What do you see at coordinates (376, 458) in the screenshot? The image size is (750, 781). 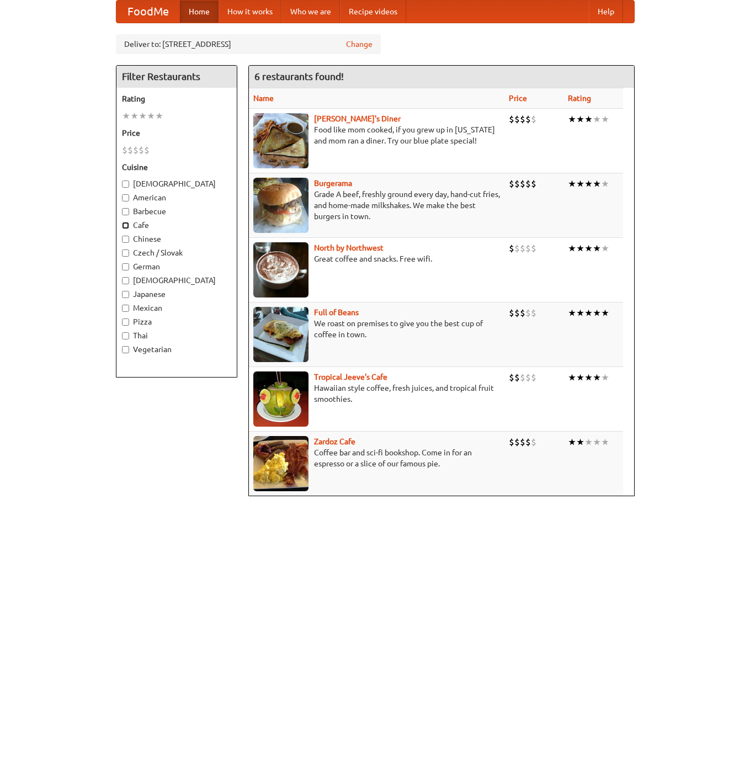 I see `p: Coffee bar and sci-fi bookshop. Come in for an espresso or a slice of our famous pie.` at bounding box center [376, 458].